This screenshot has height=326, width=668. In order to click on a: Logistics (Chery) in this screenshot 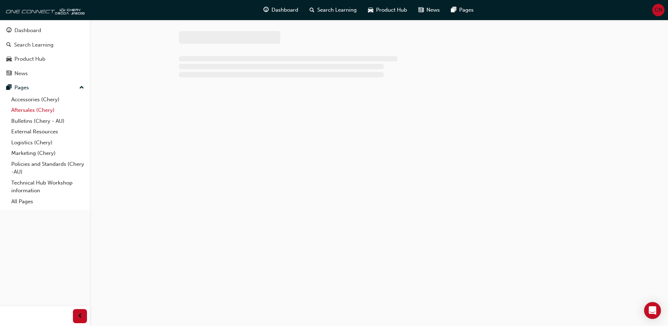, I will do `click(48, 142)`.